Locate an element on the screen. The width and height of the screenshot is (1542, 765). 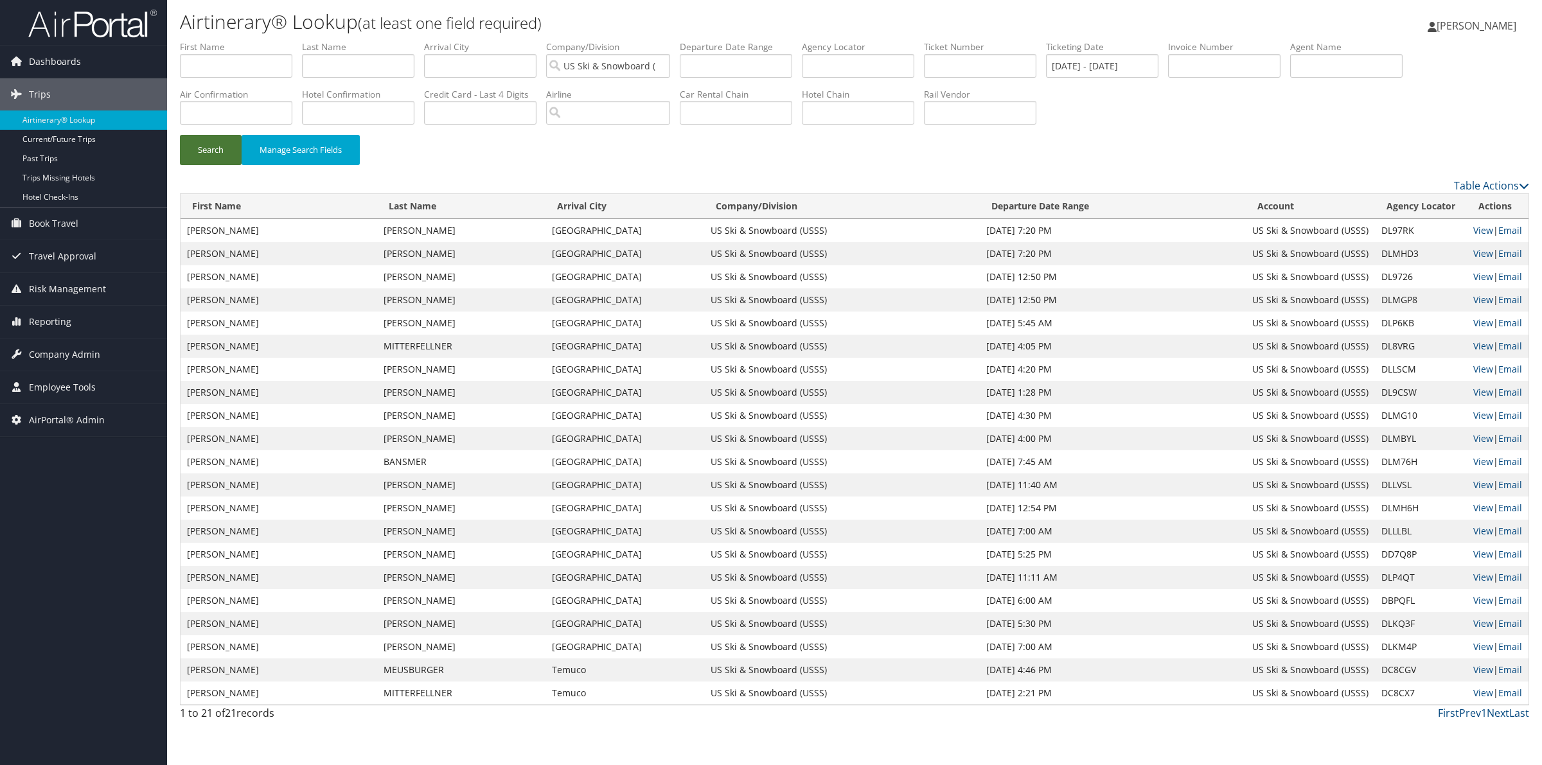
td: DL9726 is located at coordinates (1420, 277).